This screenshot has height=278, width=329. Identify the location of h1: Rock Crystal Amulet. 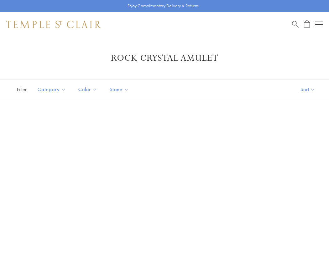
(165, 58).